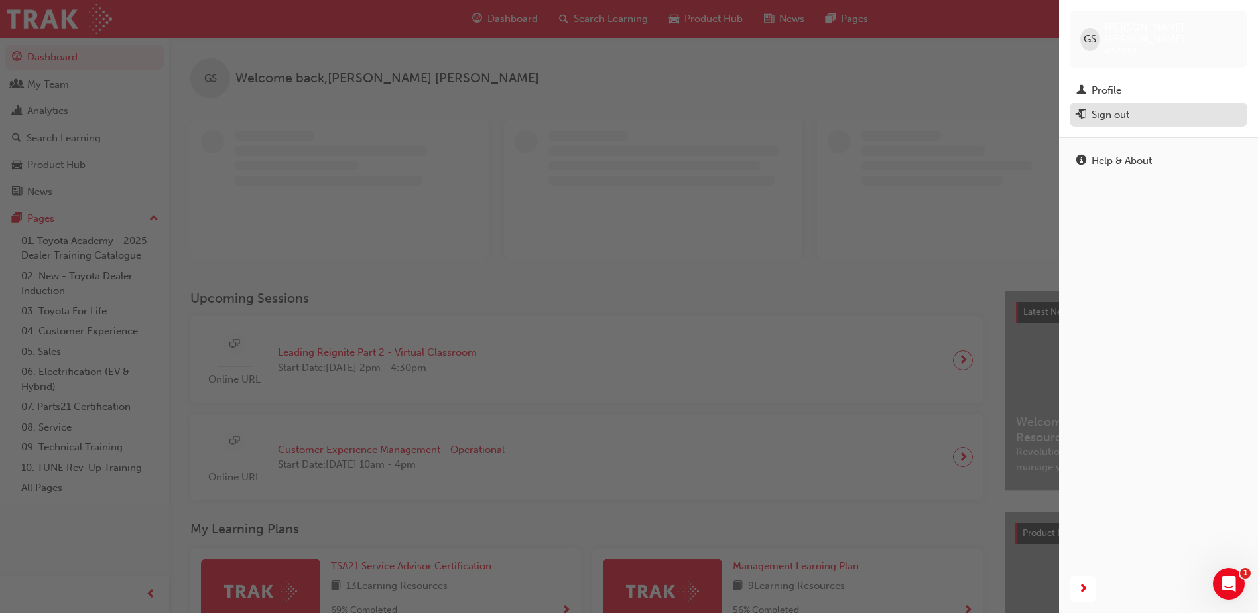  What do you see at coordinates (1089, 39) in the screenshot?
I see `span: GS` at bounding box center [1089, 39].